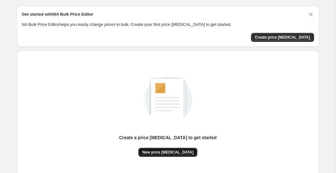 The image size is (336, 173). I want to click on button: Dismiss card, so click(311, 14).